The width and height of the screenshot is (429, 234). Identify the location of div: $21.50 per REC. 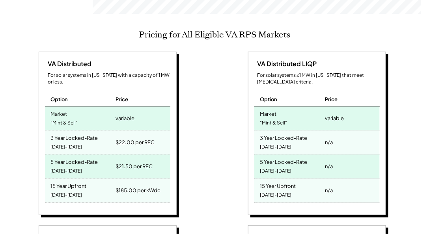
(134, 167).